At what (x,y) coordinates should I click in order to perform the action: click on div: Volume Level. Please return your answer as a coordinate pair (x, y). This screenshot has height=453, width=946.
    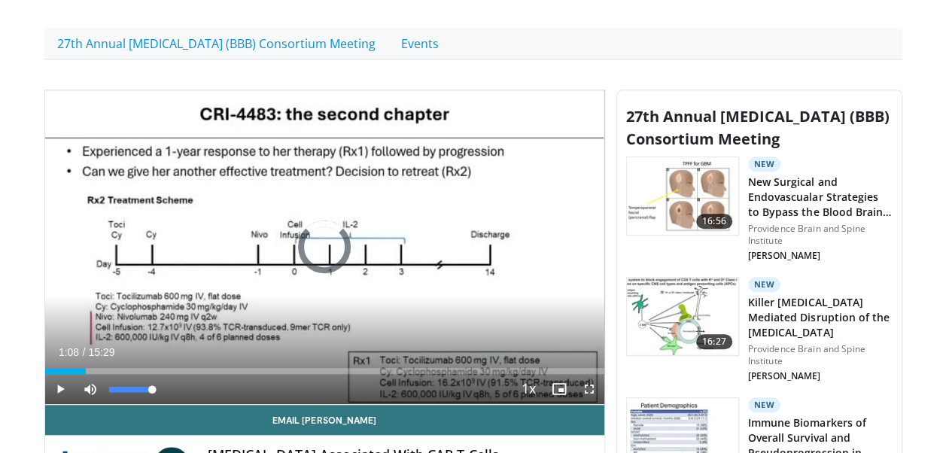
    Looking at the image, I should click on (130, 389).